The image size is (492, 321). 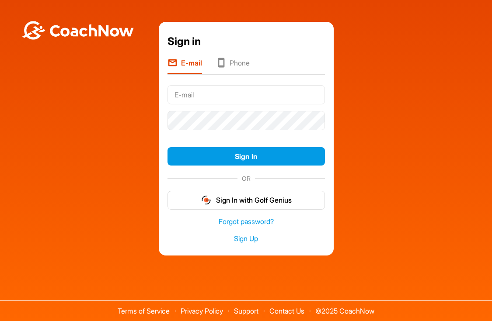 I want to click on span: OR, so click(x=246, y=178).